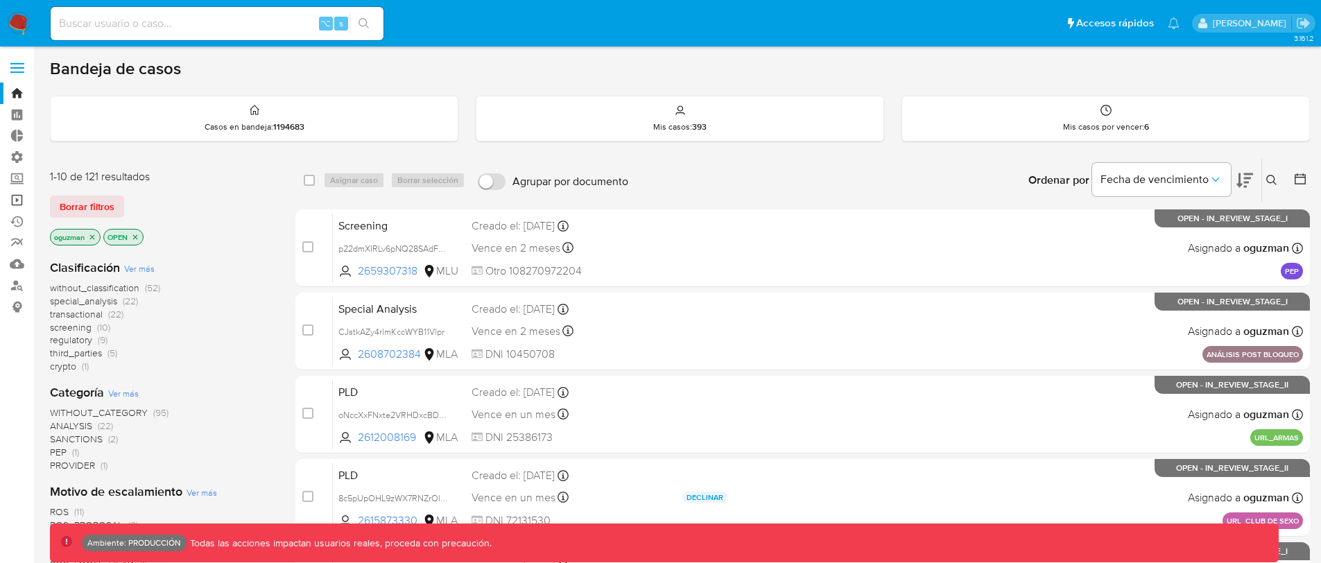  What do you see at coordinates (1303, 23) in the screenshot?
I see `a: Salir` at bounding box center [1303, 23].